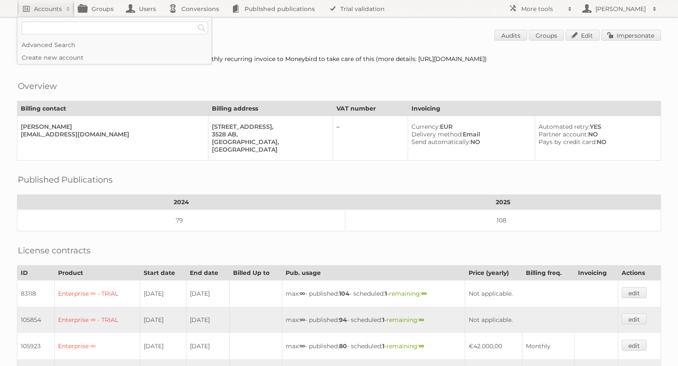 The height and width of the screenshot is (366, 678). I want to click on th: Billing contact, so click(113, 108).